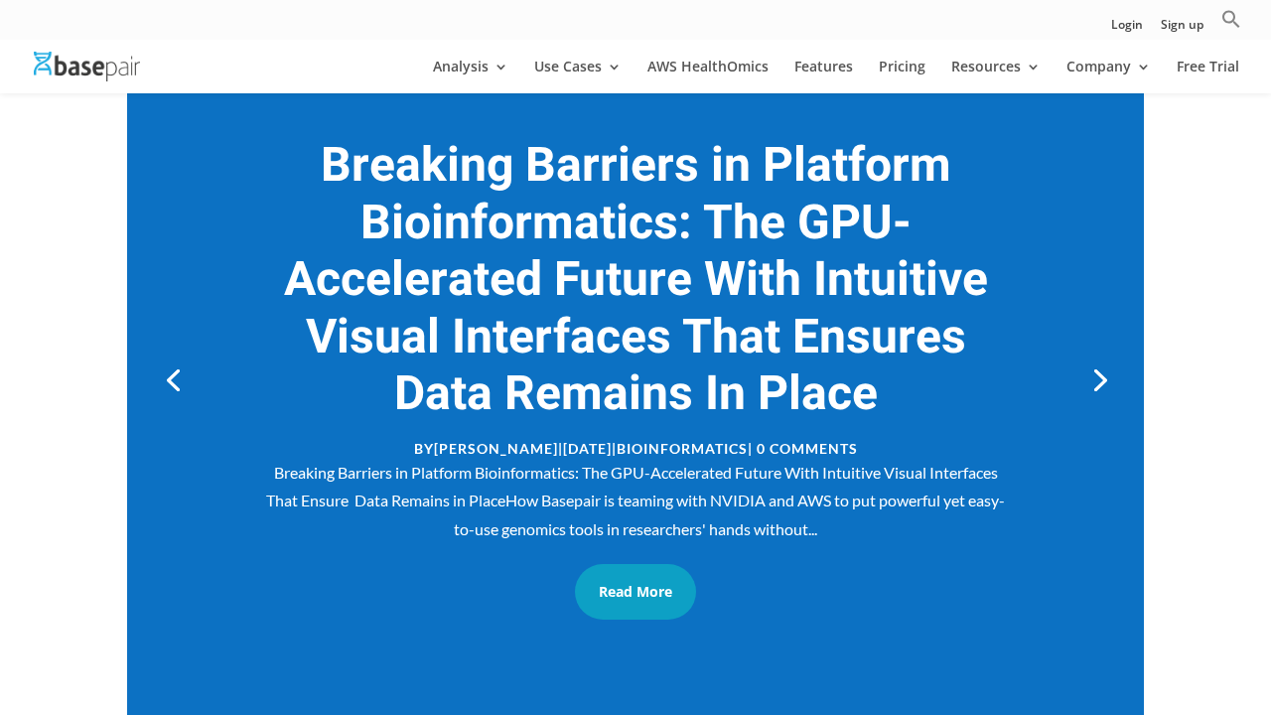  Describe the element at coordinates (708, 76) in the screenshot. I see `a: AWS HealthOmics` at that location.